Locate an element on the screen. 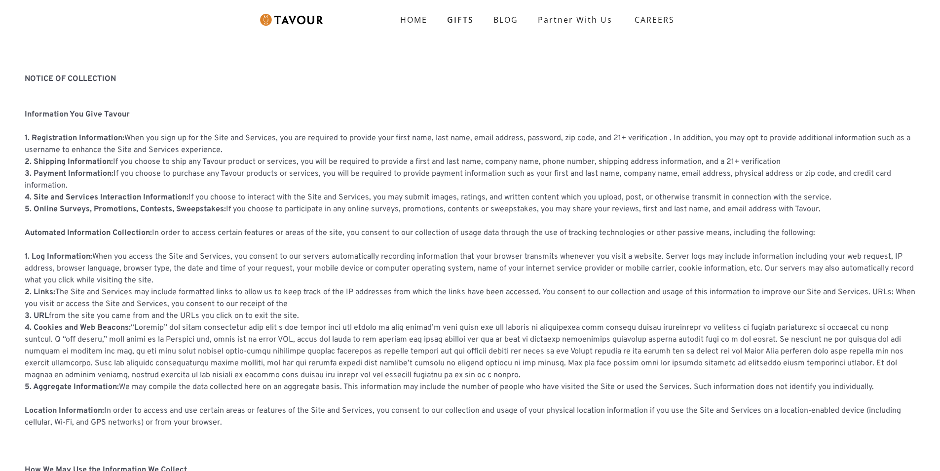  a: HOME is located at coordinates (413, 20).